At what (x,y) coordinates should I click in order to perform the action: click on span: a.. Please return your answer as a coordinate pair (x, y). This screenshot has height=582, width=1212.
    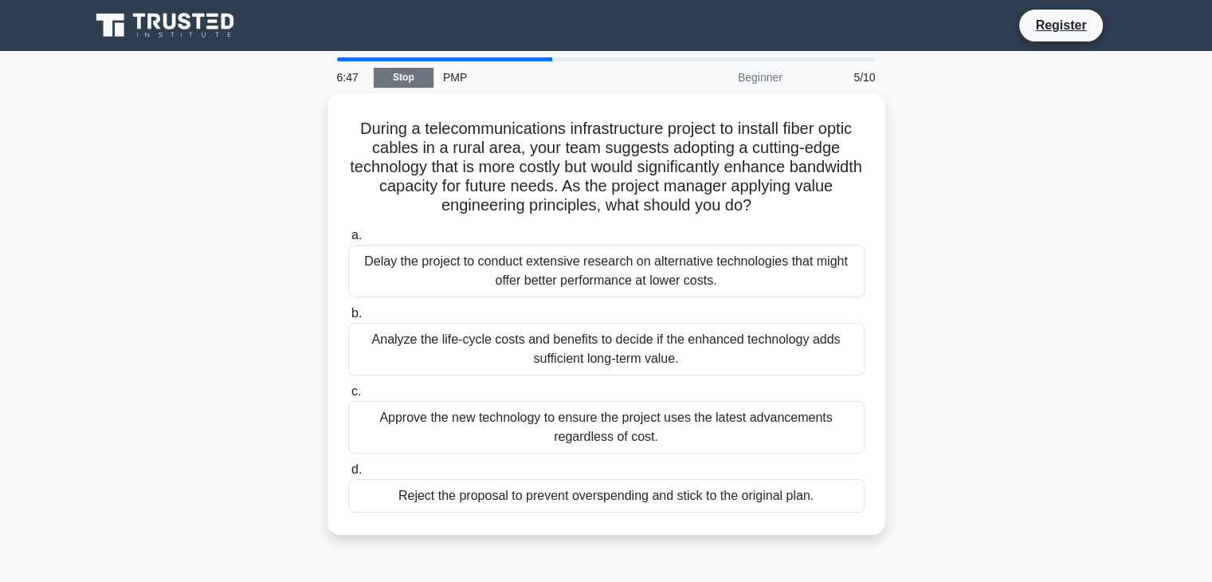
    Looking at the image, I should click on (356, 234).